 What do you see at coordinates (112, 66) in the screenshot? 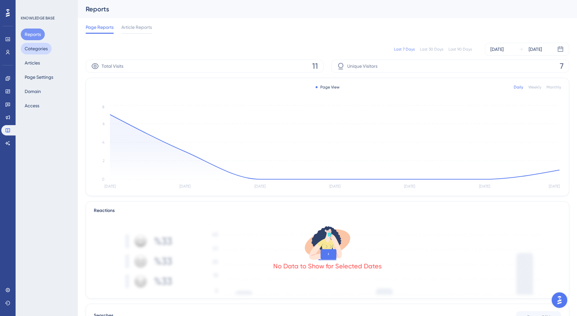
I see `span: Total Visits` at bounding box center [112, 66].